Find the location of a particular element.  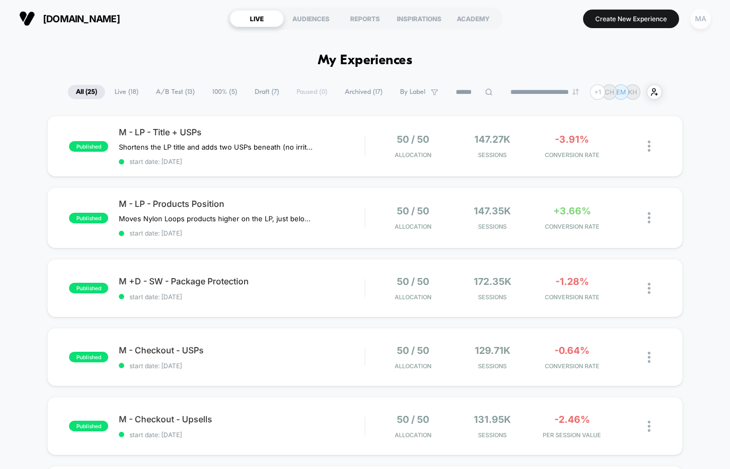

span: PER SESSION VALUE is located at coordinates (572, 435).